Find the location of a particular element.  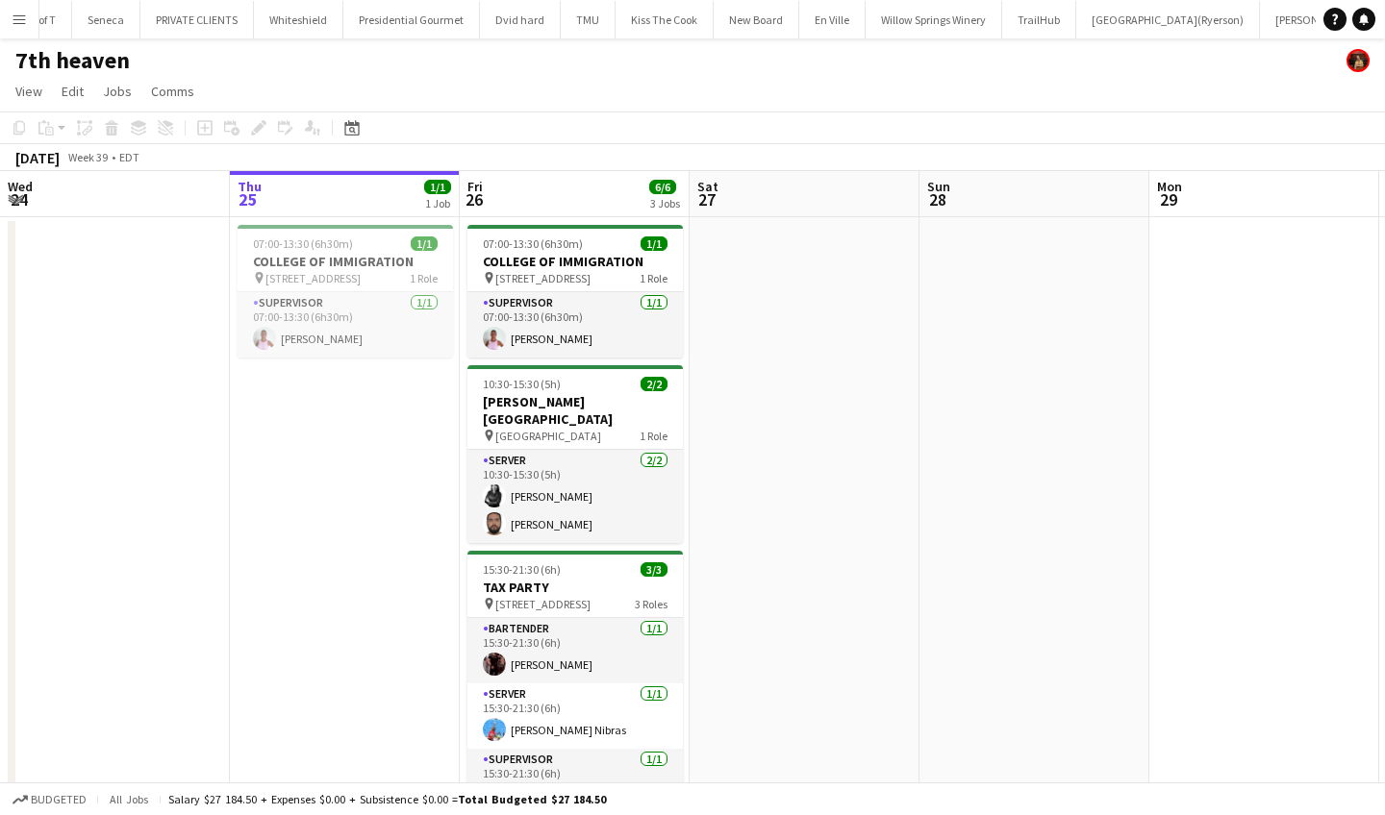

app-user-avatar: Yani Salas is located at coordinates (1358, 61).